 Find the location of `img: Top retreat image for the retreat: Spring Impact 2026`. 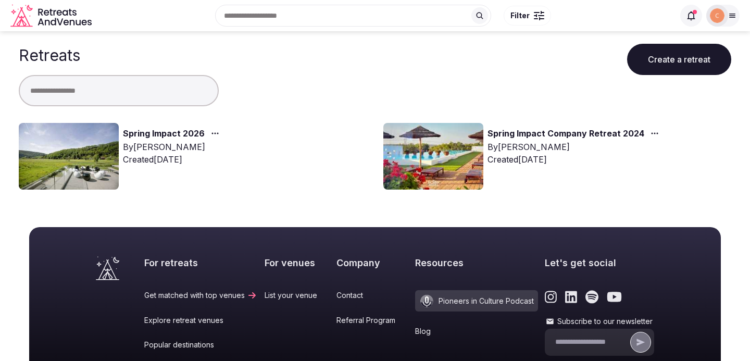

img: Top retreat image for the retreat: Spring Impact 2026 is located at coordinates (69, 156).